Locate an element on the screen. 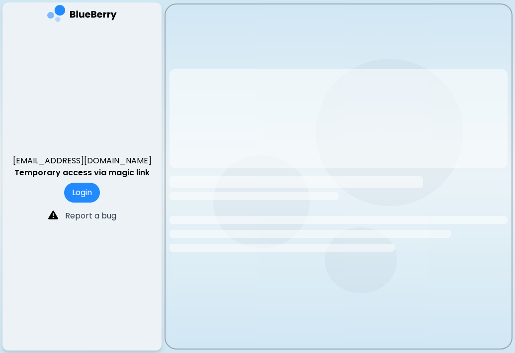 The image size is (515, 353). p: Report a bug is located at coordinates (90, 216).